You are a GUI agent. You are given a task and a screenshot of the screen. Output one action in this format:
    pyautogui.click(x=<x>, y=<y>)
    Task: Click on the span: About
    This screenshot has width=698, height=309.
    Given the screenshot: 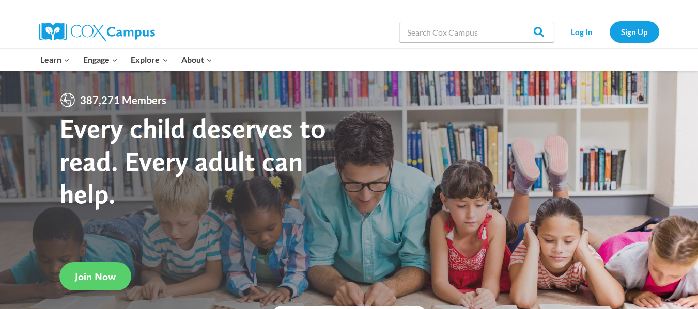 What is the action you would take?
    pyautogui.click(x=197, y=60)
    